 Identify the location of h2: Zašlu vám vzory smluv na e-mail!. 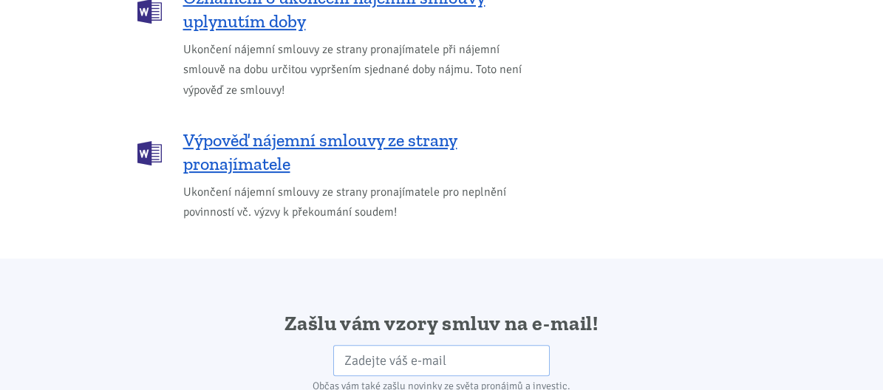
(441, 324).